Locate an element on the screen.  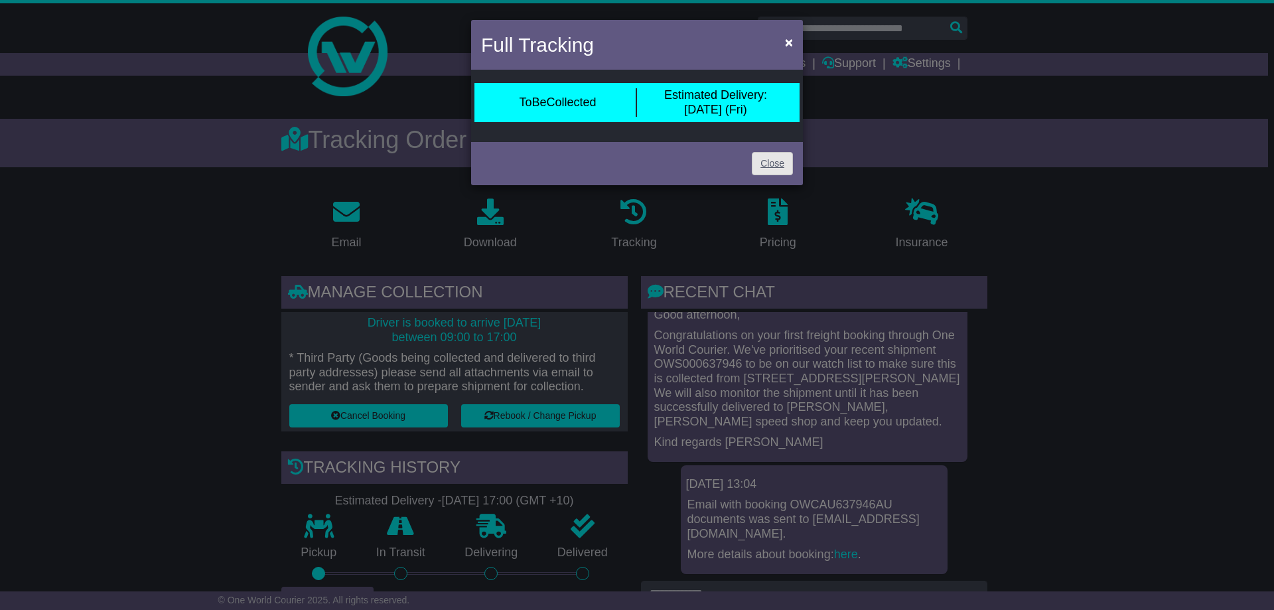
a: Close is located at coordinates (773, 163).